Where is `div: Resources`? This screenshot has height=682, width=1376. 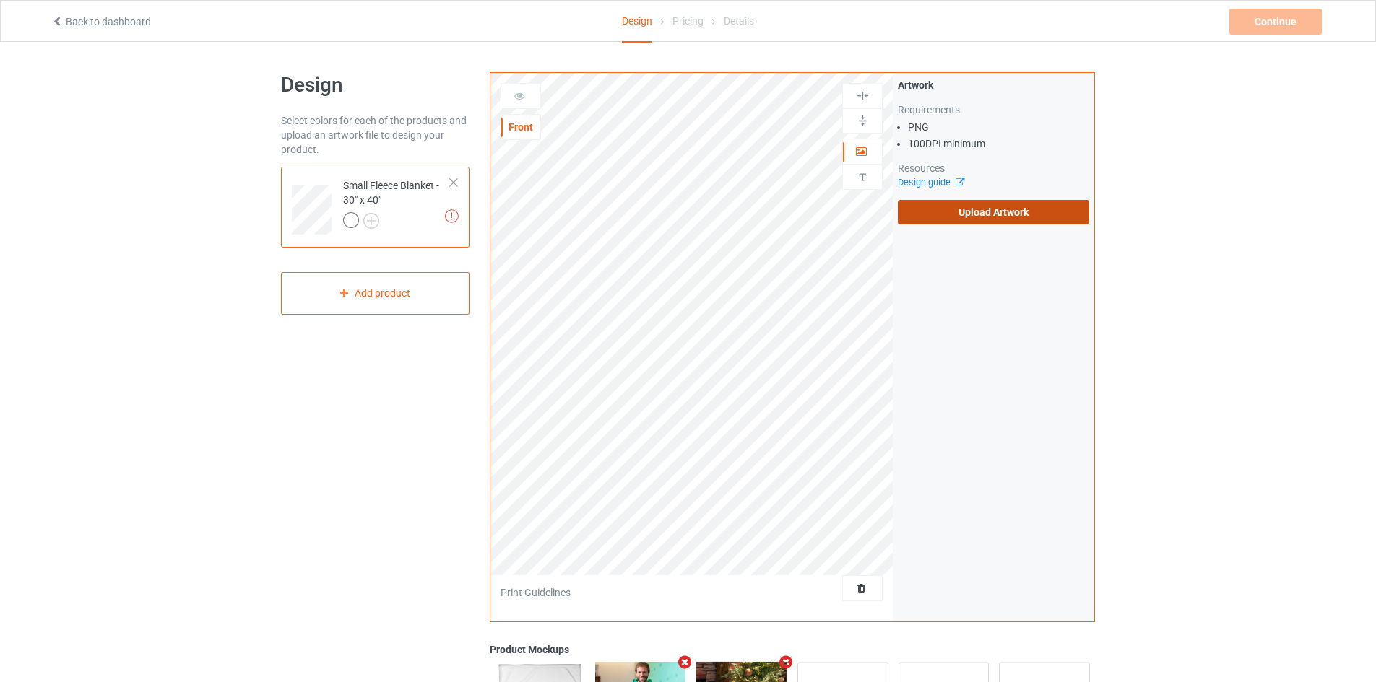 div: Resources is located at coordinates (993, 168).